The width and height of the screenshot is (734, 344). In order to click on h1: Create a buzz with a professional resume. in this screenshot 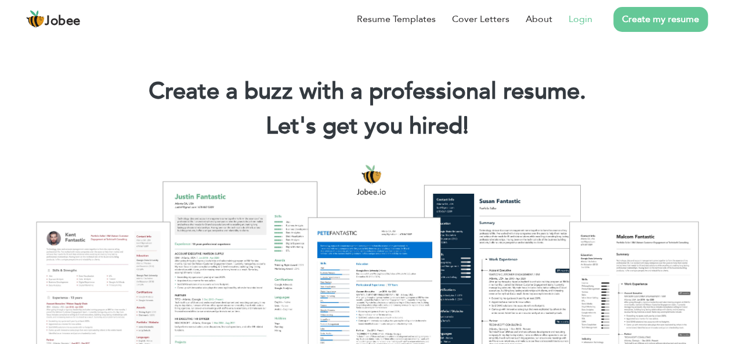, I will do `click(367, 92)`.